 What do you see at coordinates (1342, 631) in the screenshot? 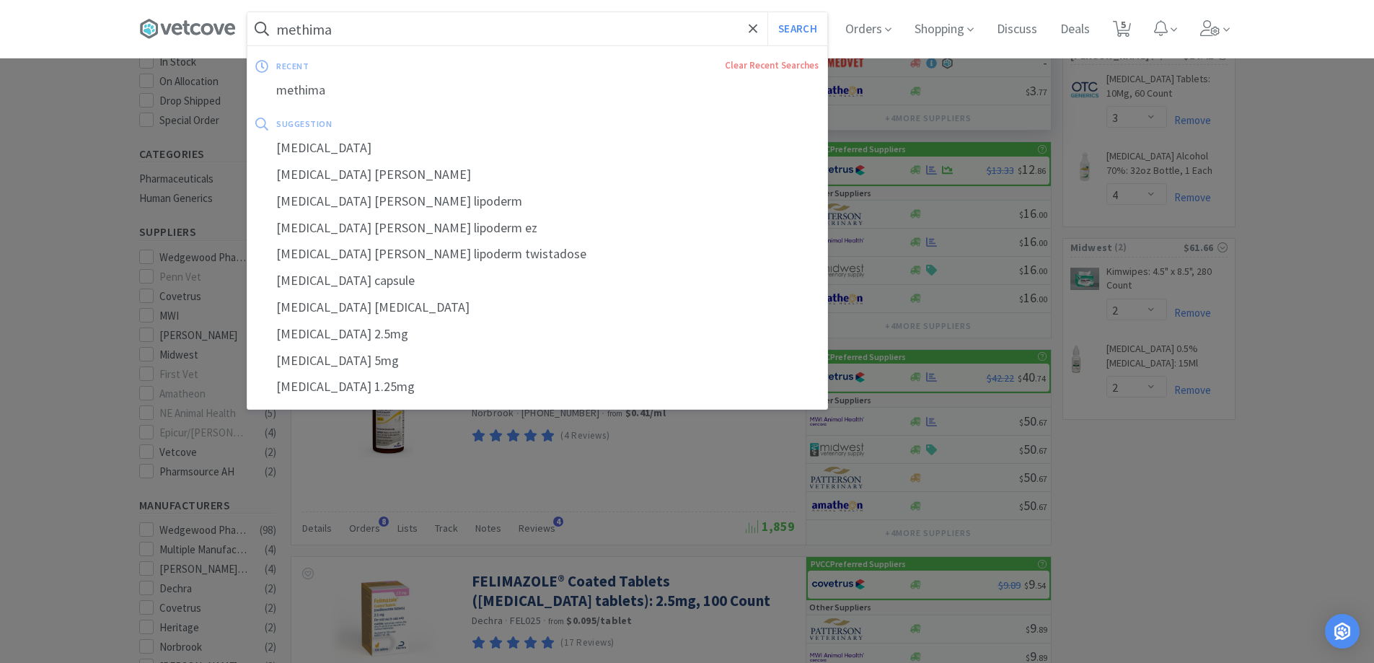
I see `div: Open Intercom Messenger` at bounding box center [1342, 631].